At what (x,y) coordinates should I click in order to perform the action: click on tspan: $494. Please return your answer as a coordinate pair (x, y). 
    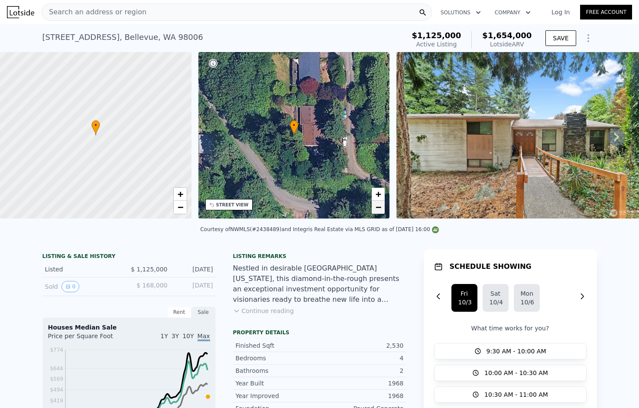
    Looking at the image, I should click on (56, 390).